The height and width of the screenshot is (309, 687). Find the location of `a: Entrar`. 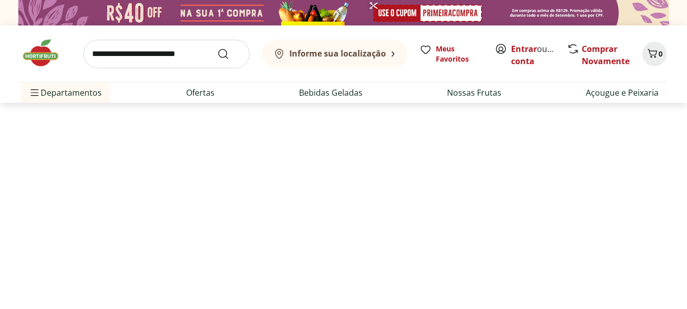

a: Entrar is located at coordinates (524, 49).